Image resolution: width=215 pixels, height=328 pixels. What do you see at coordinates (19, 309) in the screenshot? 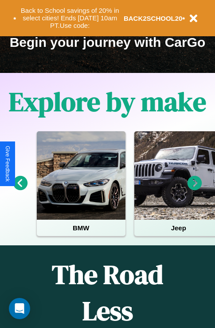
I see `div: Open Intercom Messenger` at bounding box center [19, 309].